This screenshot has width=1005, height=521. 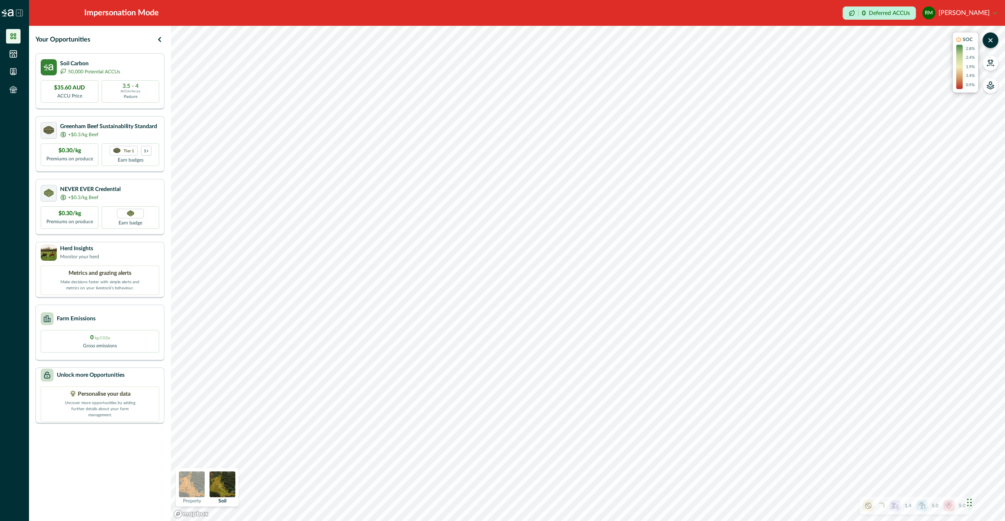 What do you see at coordinates (146, 150) in the screenshot?
I see `p: 1+` at bounding box center [146, 150].